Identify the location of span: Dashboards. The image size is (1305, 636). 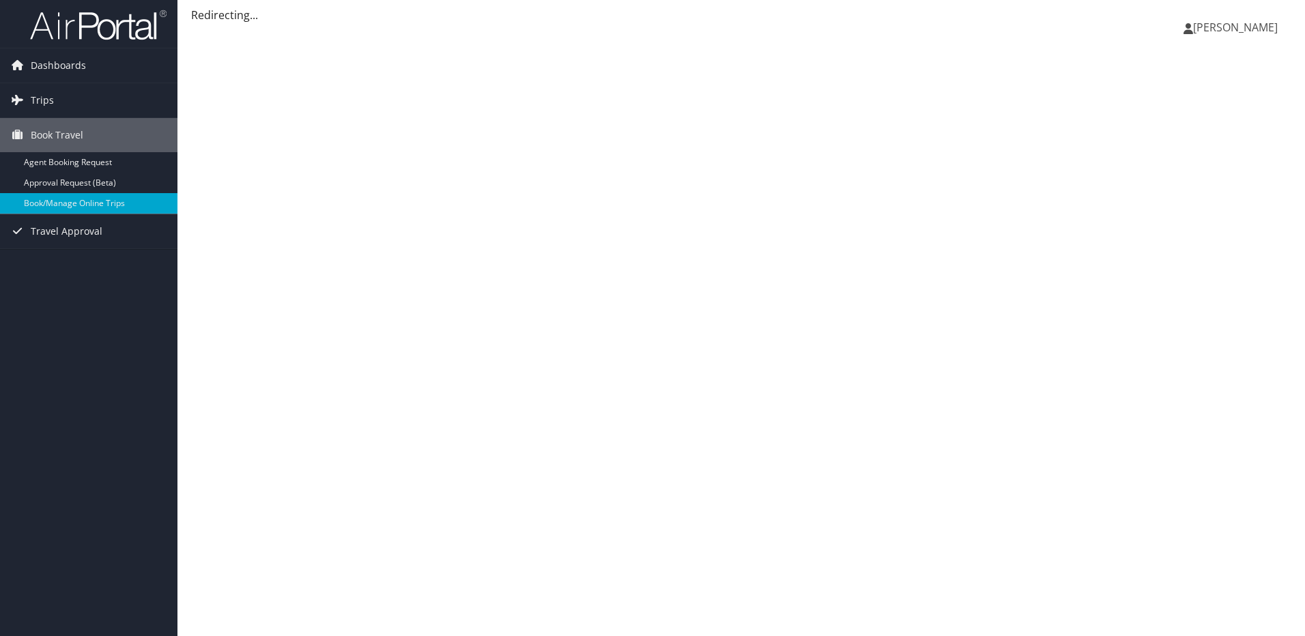
(58, 66).